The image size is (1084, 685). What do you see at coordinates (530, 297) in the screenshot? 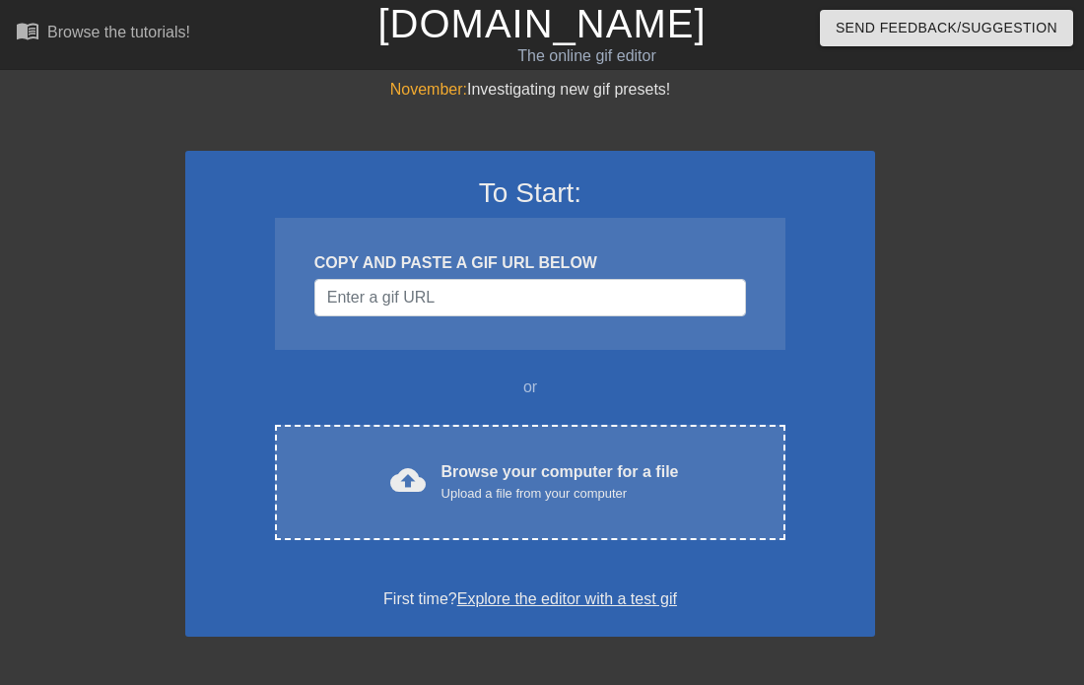
I see `input: Username` at bounding box center [530, 297].